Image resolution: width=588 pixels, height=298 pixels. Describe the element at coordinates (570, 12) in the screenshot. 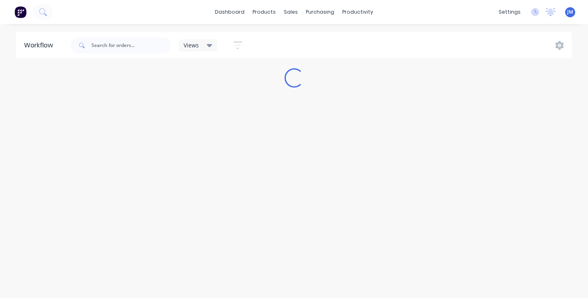

I see `span: JM` at that location.